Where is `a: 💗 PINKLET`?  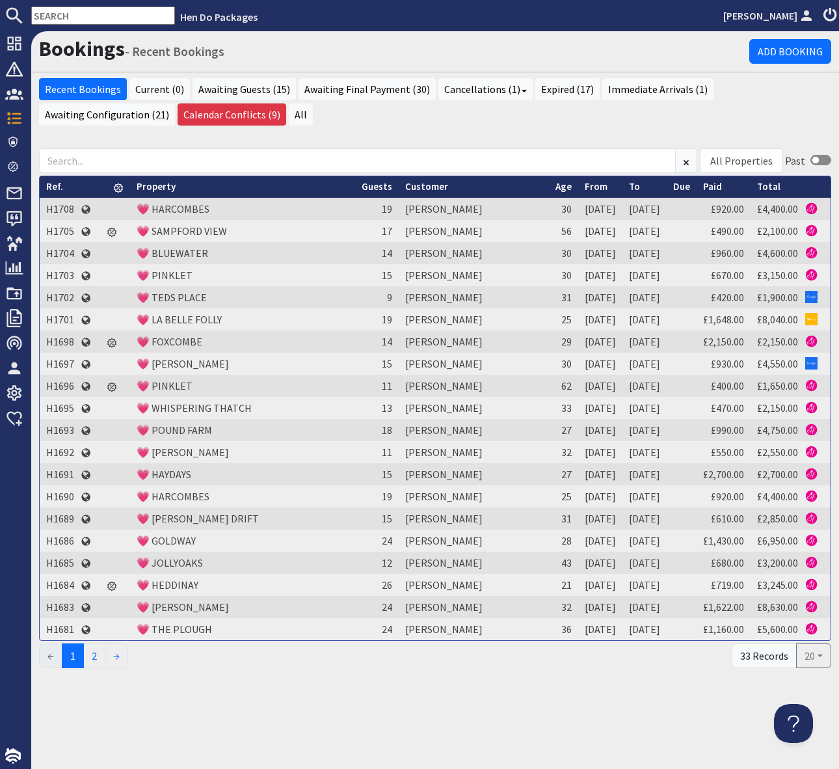 a: 💗 PINKLET is located at coordinates (165, 275).